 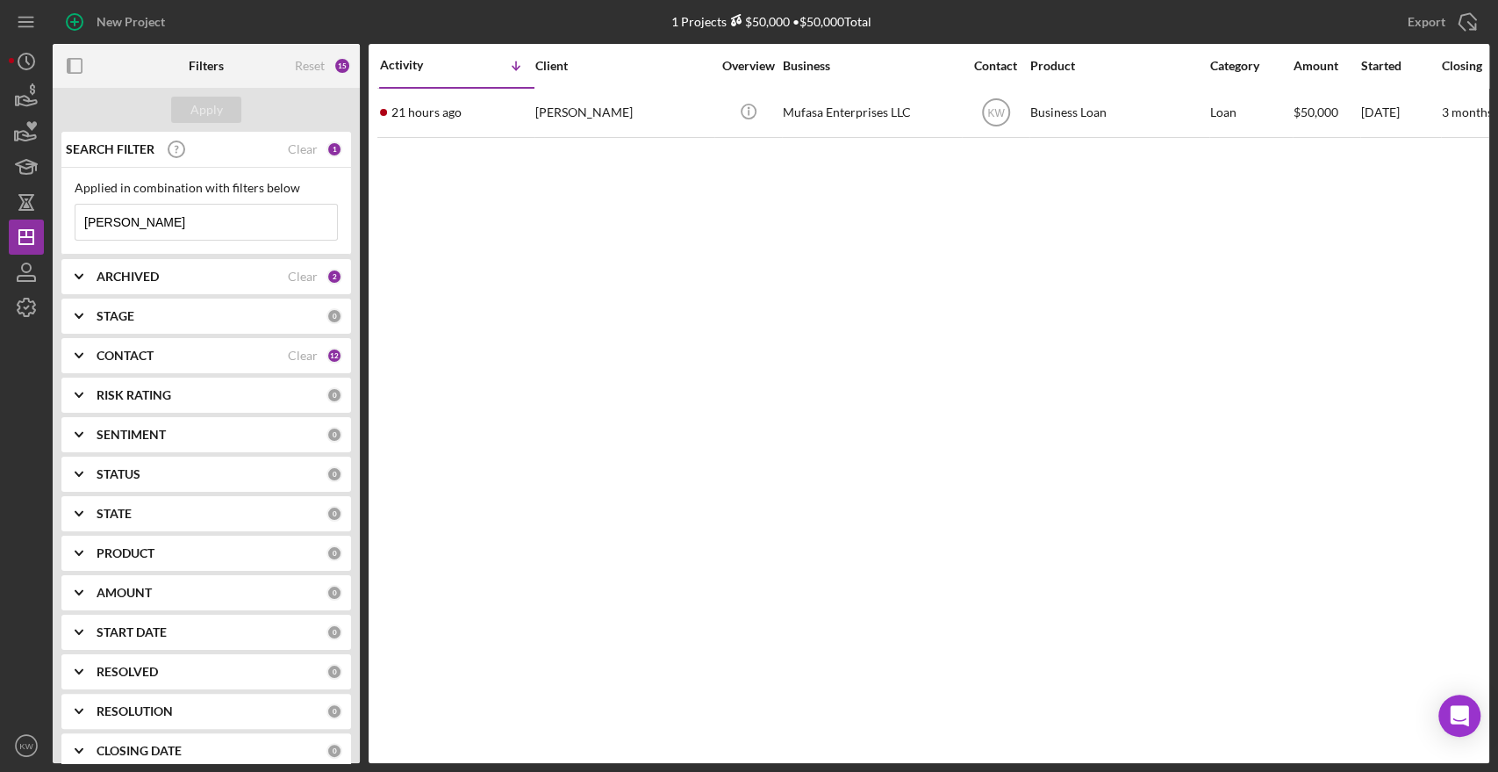 I want to click on button: New Project, so click(x=118, y=22).